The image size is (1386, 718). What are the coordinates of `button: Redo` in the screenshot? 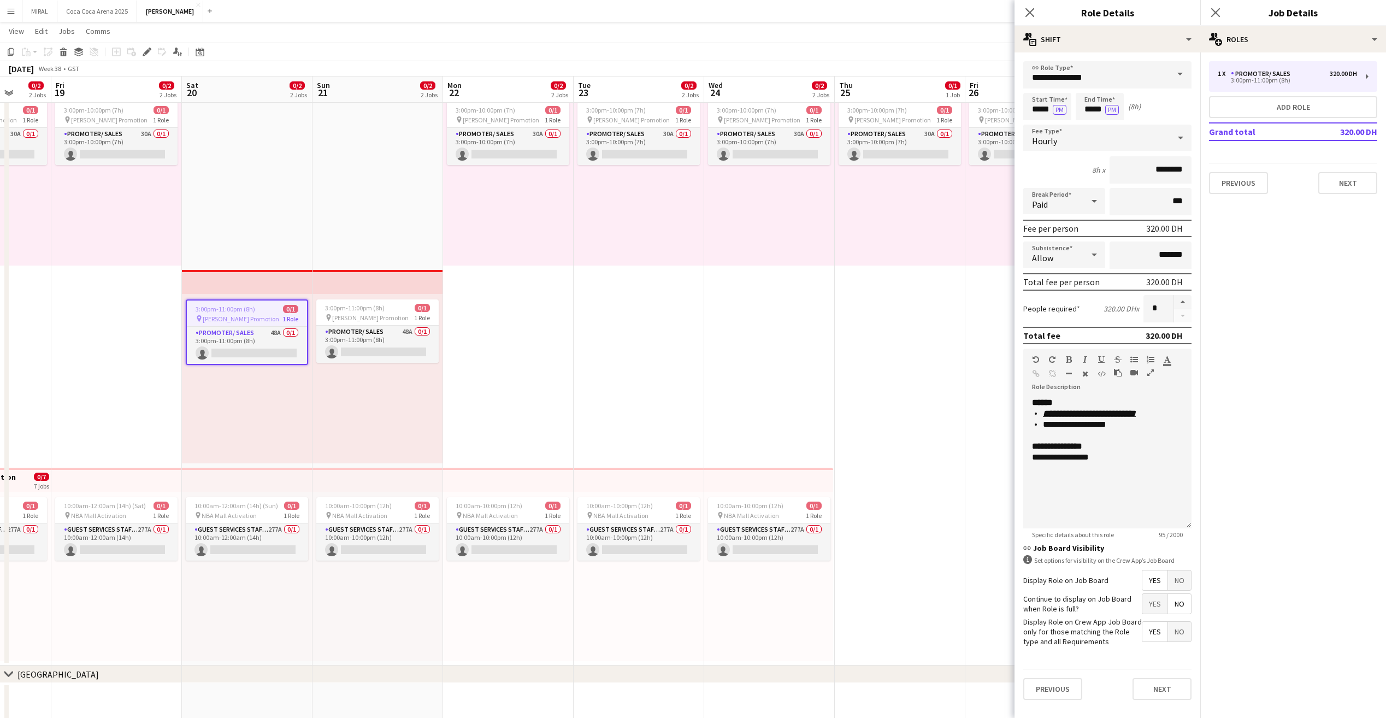 It's located at (1052, 359).